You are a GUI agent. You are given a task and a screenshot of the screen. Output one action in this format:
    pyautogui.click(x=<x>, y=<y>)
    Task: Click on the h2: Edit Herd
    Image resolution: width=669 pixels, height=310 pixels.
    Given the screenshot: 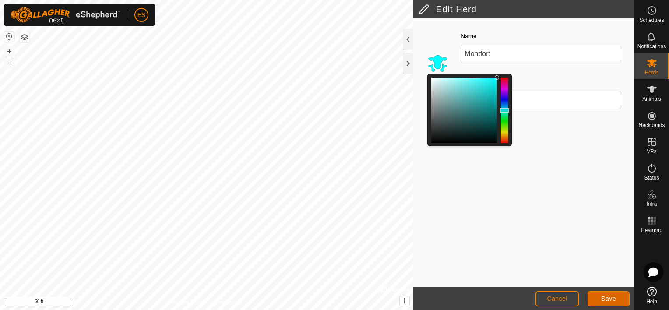 What is the action you would take?
    pyautogui.click(x=527, y=9)
    